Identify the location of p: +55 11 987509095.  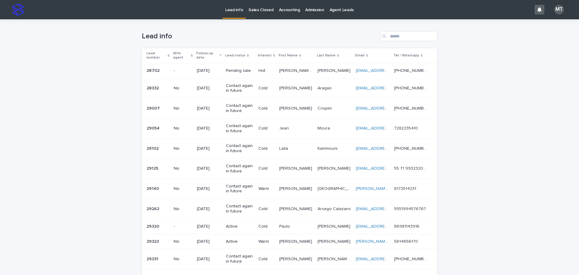
(412, 148).